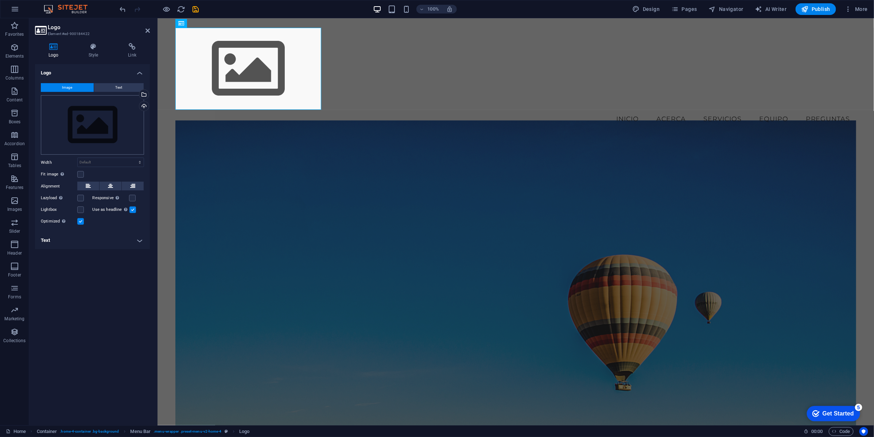 The width and height of the screenshot is (874, 437). I want to click on i: Reload page, so click(181, 9).